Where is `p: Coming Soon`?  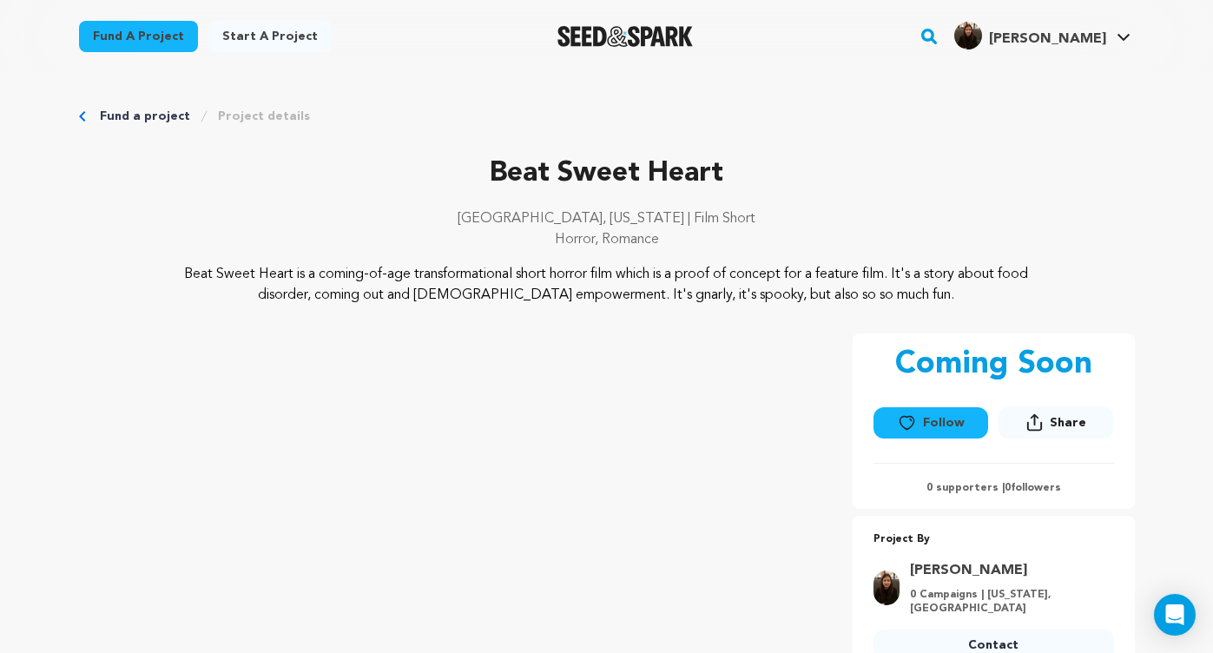 p: Coming Soon is located at coordinates (993, 365).